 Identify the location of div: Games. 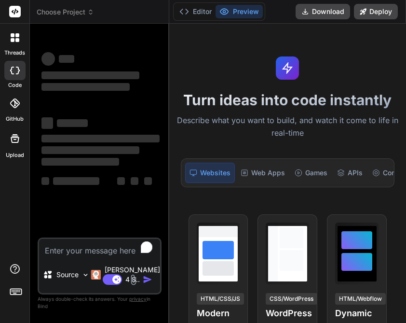
(311, 173).